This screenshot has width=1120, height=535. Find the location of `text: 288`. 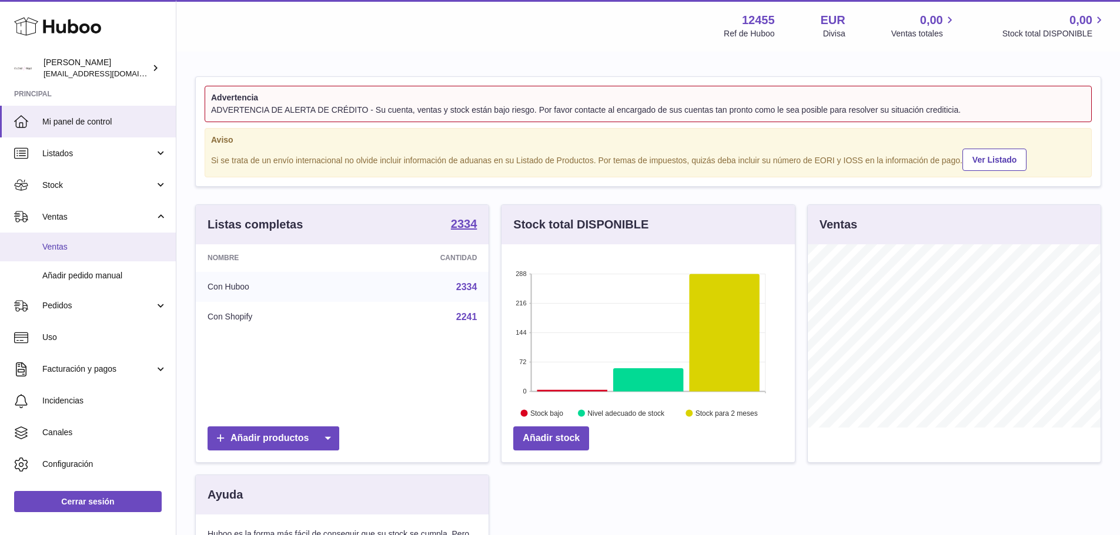

text: 288 is located at coordinates (521, 274).